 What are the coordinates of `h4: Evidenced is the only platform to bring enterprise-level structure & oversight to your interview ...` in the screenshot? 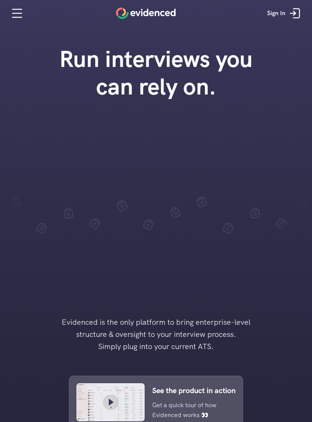 It's located at (156, 334).